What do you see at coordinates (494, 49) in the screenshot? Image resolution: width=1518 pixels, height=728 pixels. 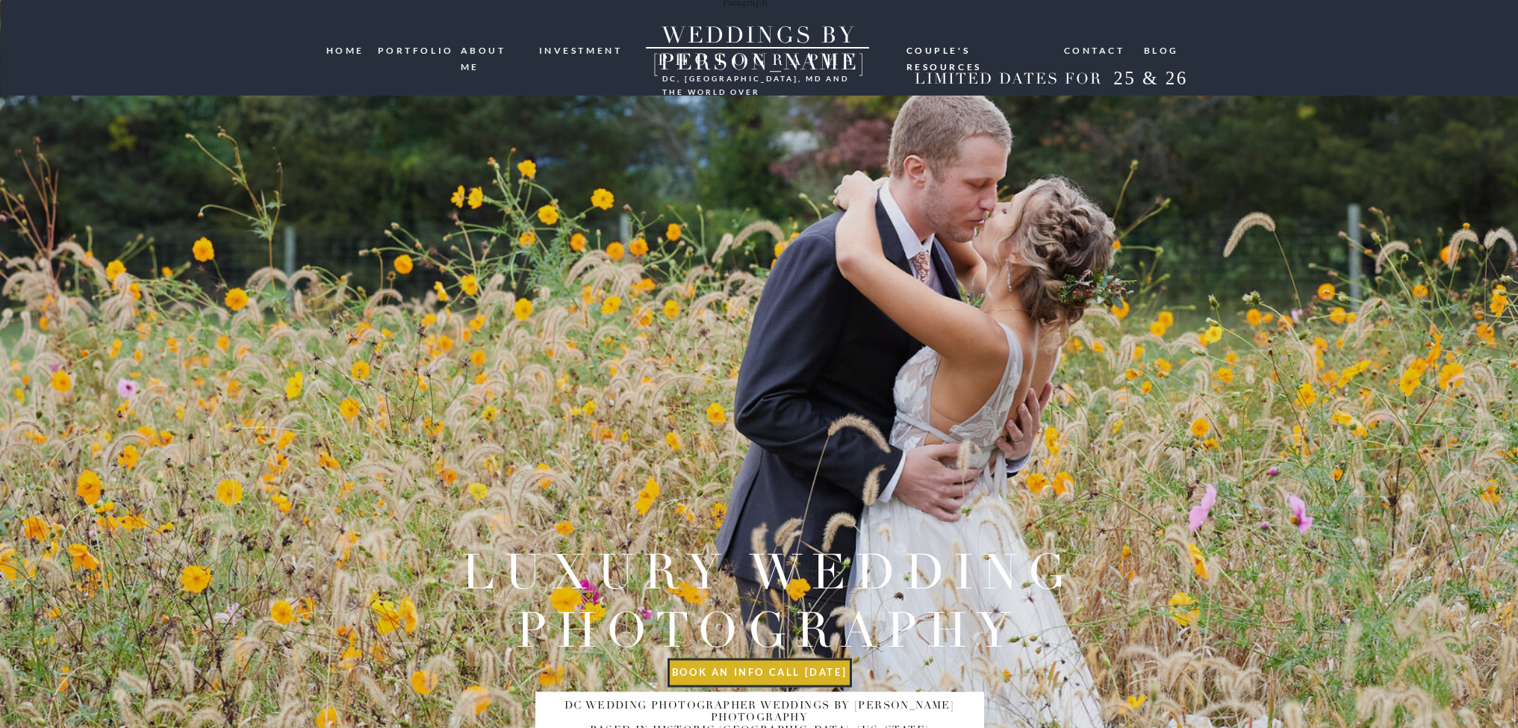 I see `nav: ABOUT ME` at bounding box center [494, 49].